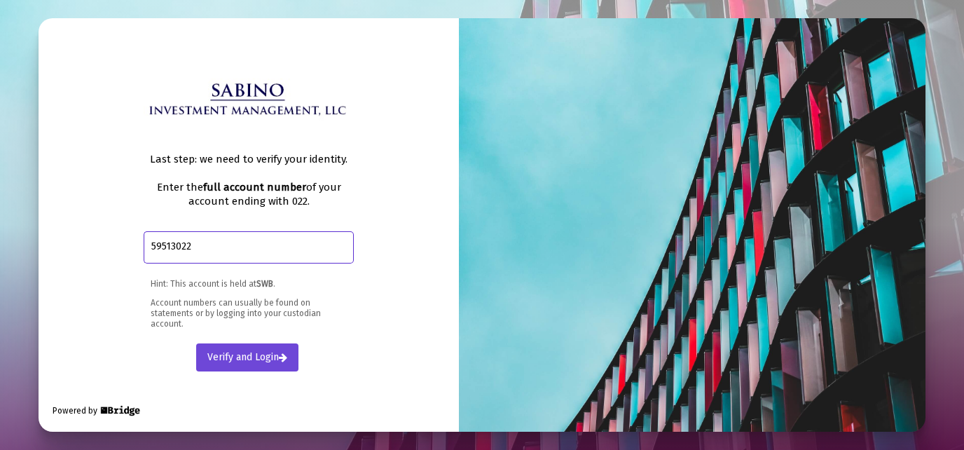 This screenshot has width=964, height=450. I want to click on p: Hint: This account is held at ., so click(249, 284).